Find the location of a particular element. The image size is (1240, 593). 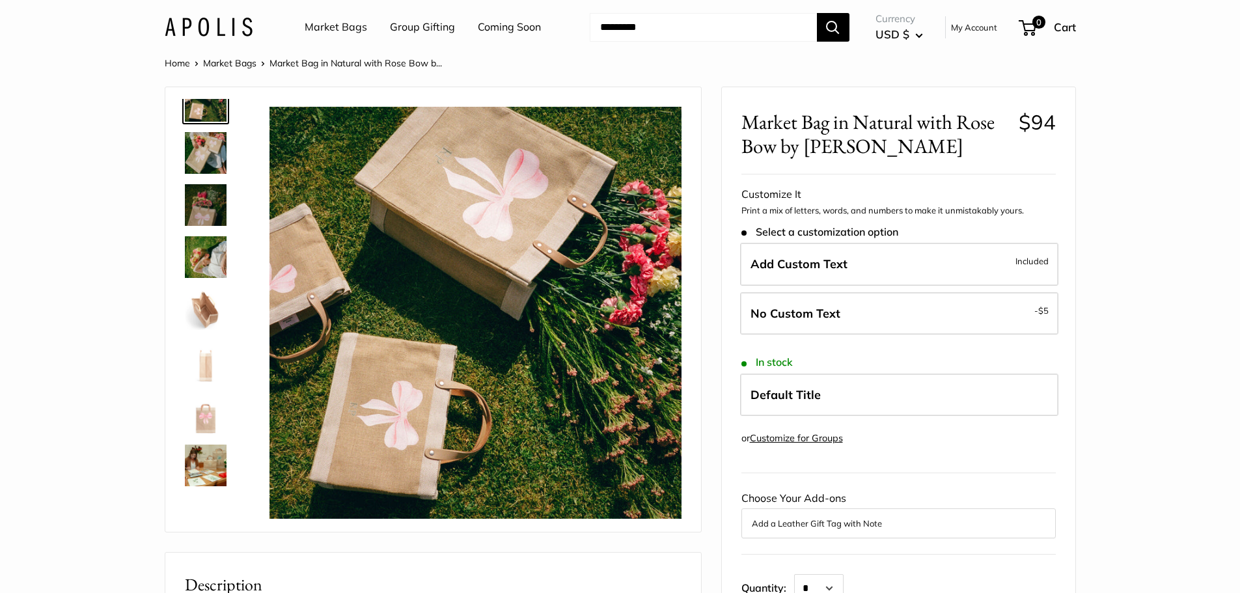

button: Add a Leather Gift Tag with Note is located at coordinates (898, 523).